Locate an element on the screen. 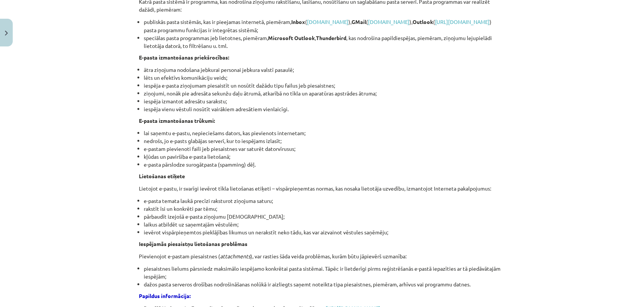  p: Lietojot e-pastu, ir svarīgi ievērot tīkla lietošanas etiķeti – vispārpieņemtas normas, kas nosak... is located at coordinates (320, 188).